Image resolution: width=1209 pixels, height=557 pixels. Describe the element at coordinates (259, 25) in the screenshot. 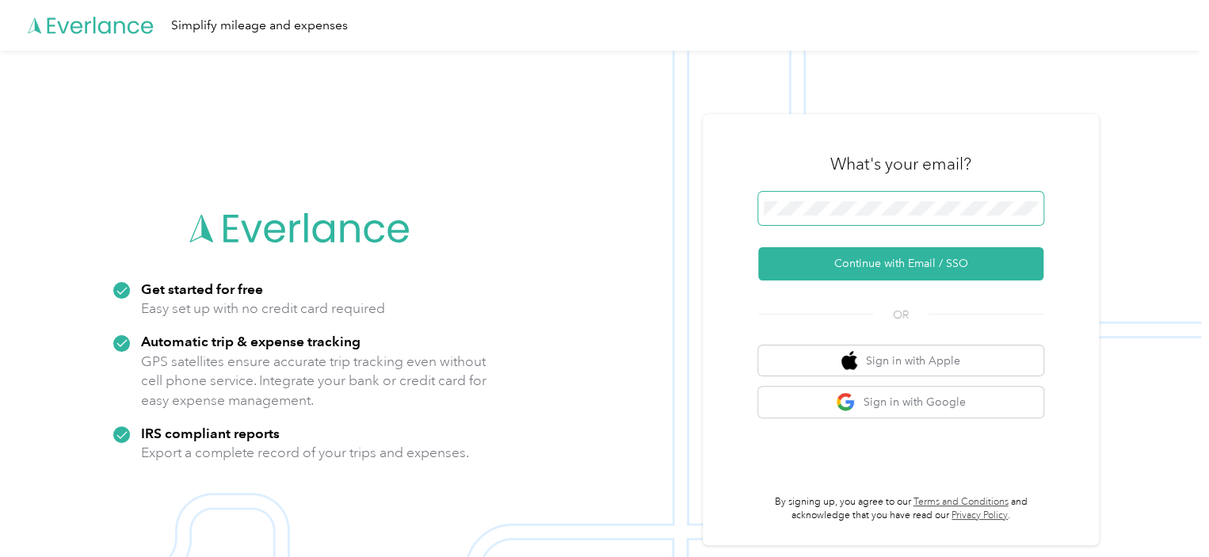

I see `div: Simplify mileage and expenses` at that location.